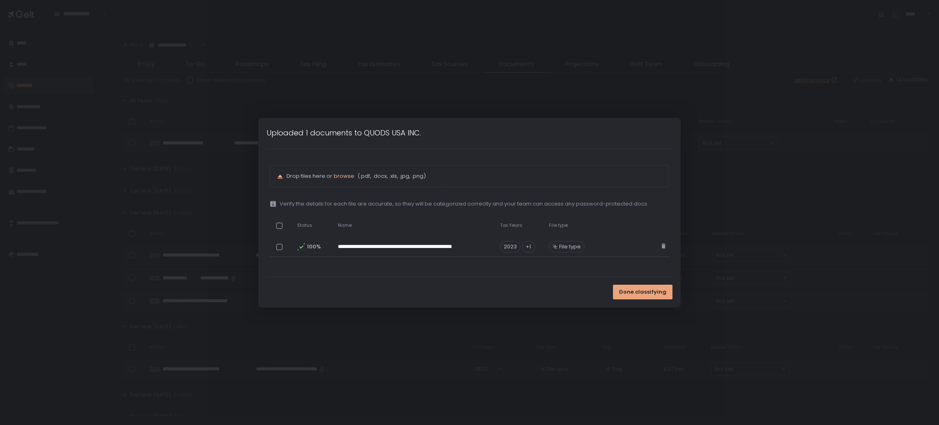 The height and width of the screenshot is (425, 939). What do you see at coordinates (344, 176) in the screenshot?
I see `span: browse` at bounding box center [344, 176].